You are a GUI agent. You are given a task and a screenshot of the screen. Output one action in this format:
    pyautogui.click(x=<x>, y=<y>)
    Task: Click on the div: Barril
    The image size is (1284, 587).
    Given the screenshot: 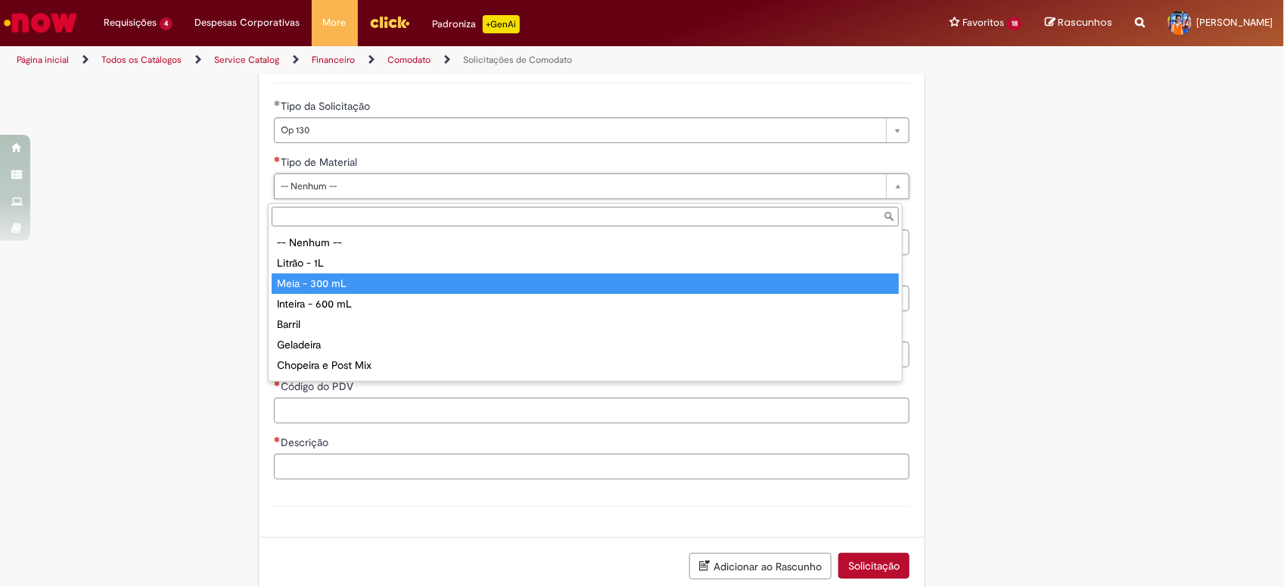 What is the action you would take?
    pyautogui.click(x=585, y=324)
    